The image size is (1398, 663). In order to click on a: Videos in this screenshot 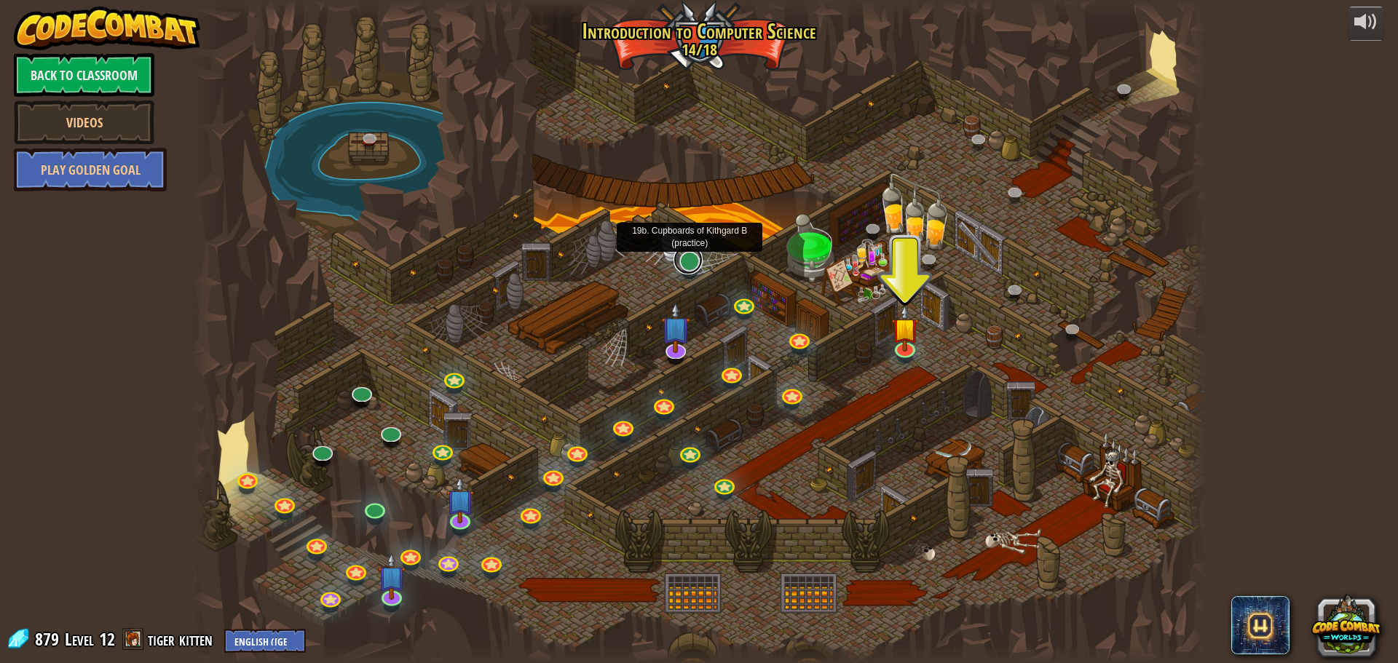, I will do `click(84, 122)`.